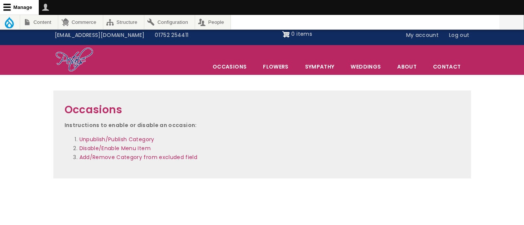  I want to click on a: Structure, so click(123, 22).